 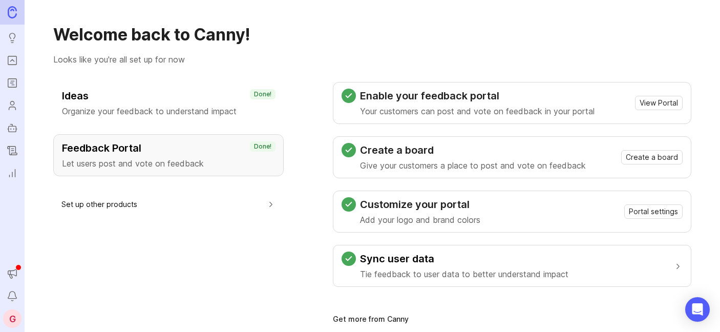 What do you see at coordinates (654, 212) in the screenshot?
I see `button: Portal settings` at bounding box center [654, 212].